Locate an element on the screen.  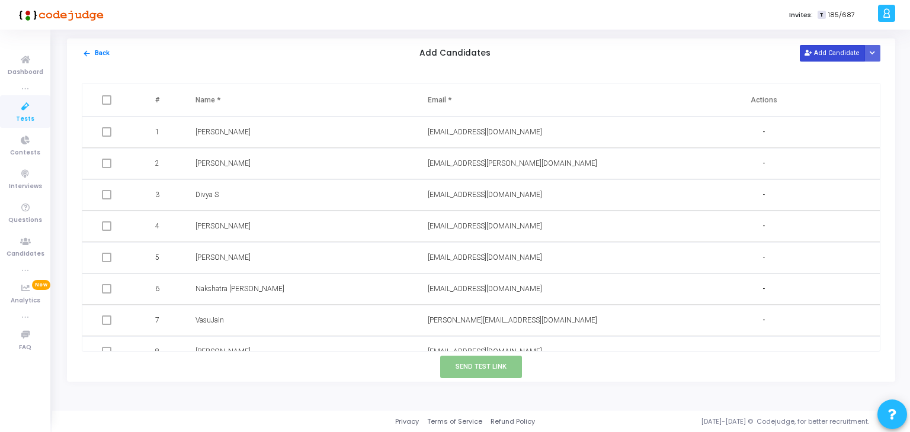
span: Candidates is located at coordinates (25, 254).